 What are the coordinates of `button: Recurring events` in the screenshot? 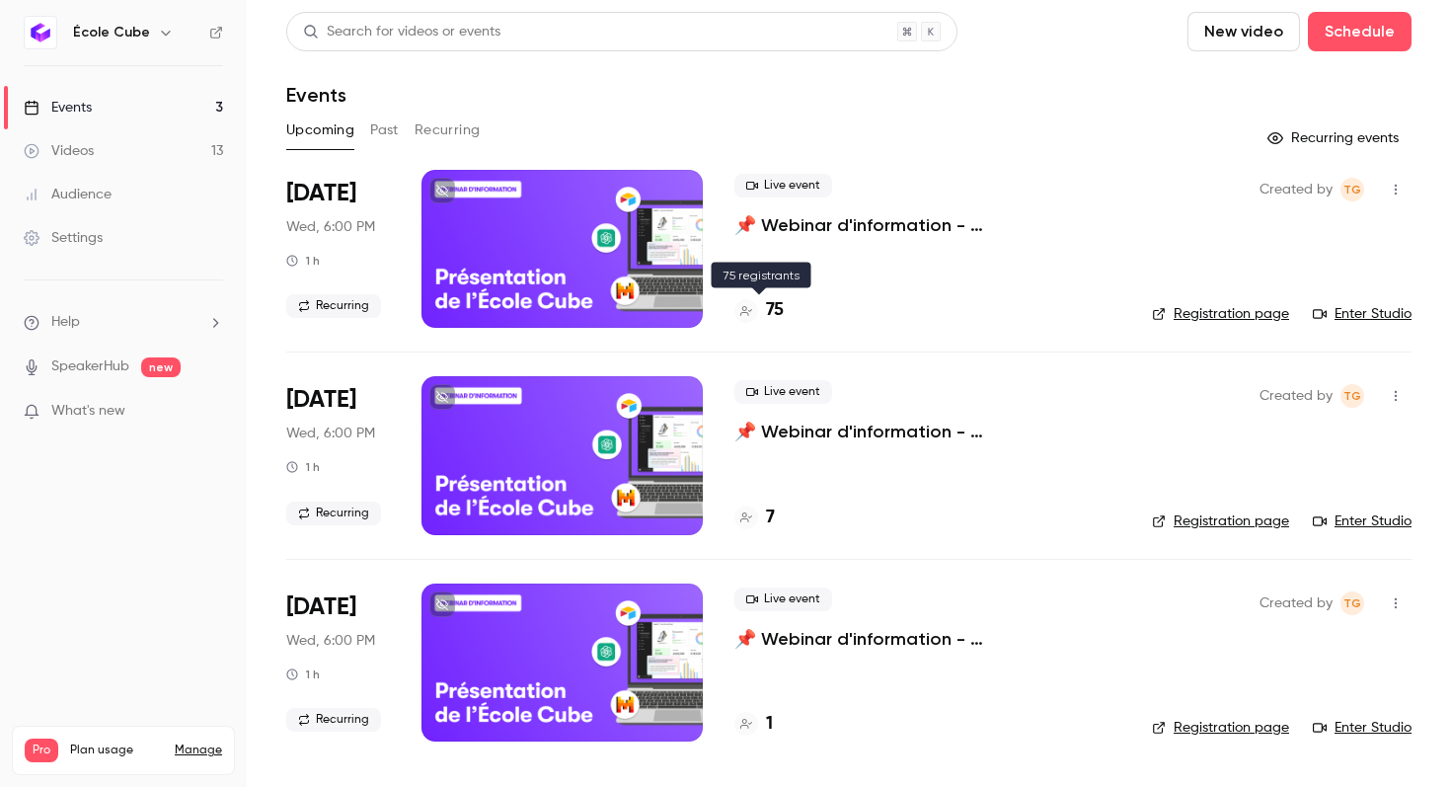 It's located at (1335, 138).